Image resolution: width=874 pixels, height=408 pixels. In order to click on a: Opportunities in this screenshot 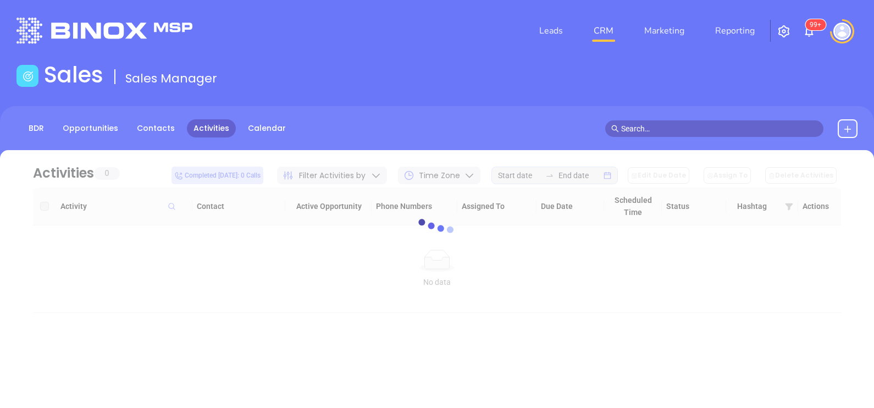, I will do `click(90, 128)`.